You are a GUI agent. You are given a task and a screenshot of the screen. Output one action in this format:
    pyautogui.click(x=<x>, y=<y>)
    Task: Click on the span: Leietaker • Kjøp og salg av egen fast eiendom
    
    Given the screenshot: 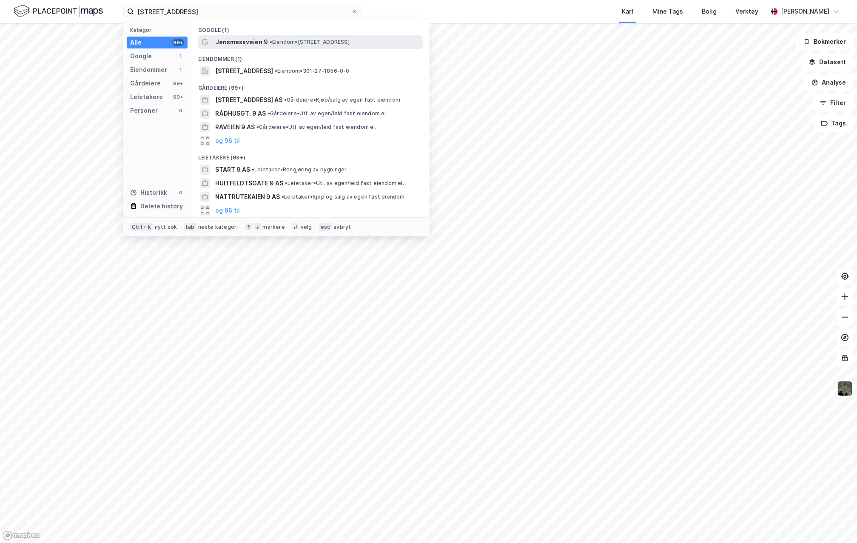 What is the action you would take?
    pyautogui.click(x=343, y=197)
    